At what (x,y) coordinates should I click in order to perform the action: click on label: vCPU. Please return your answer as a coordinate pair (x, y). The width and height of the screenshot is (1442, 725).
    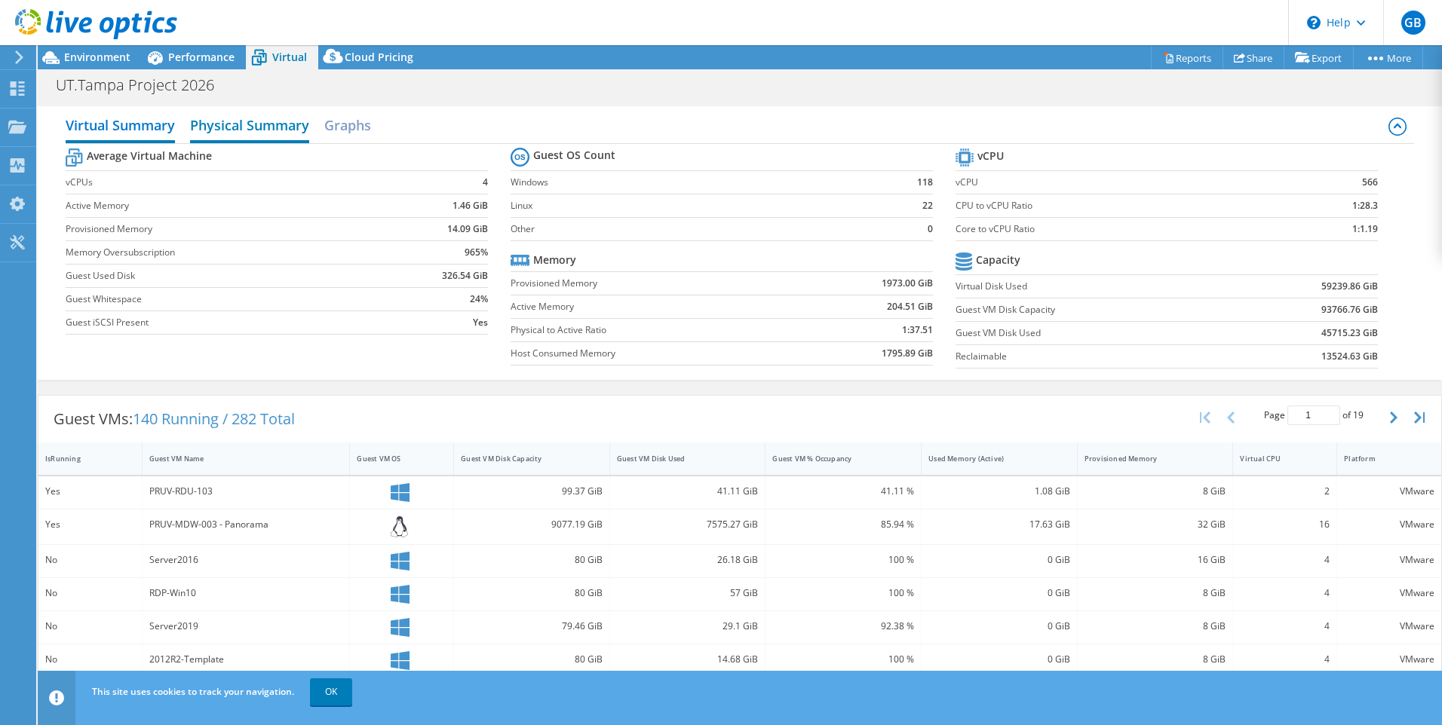
    Looking at the image, I should click on (1118, 182).